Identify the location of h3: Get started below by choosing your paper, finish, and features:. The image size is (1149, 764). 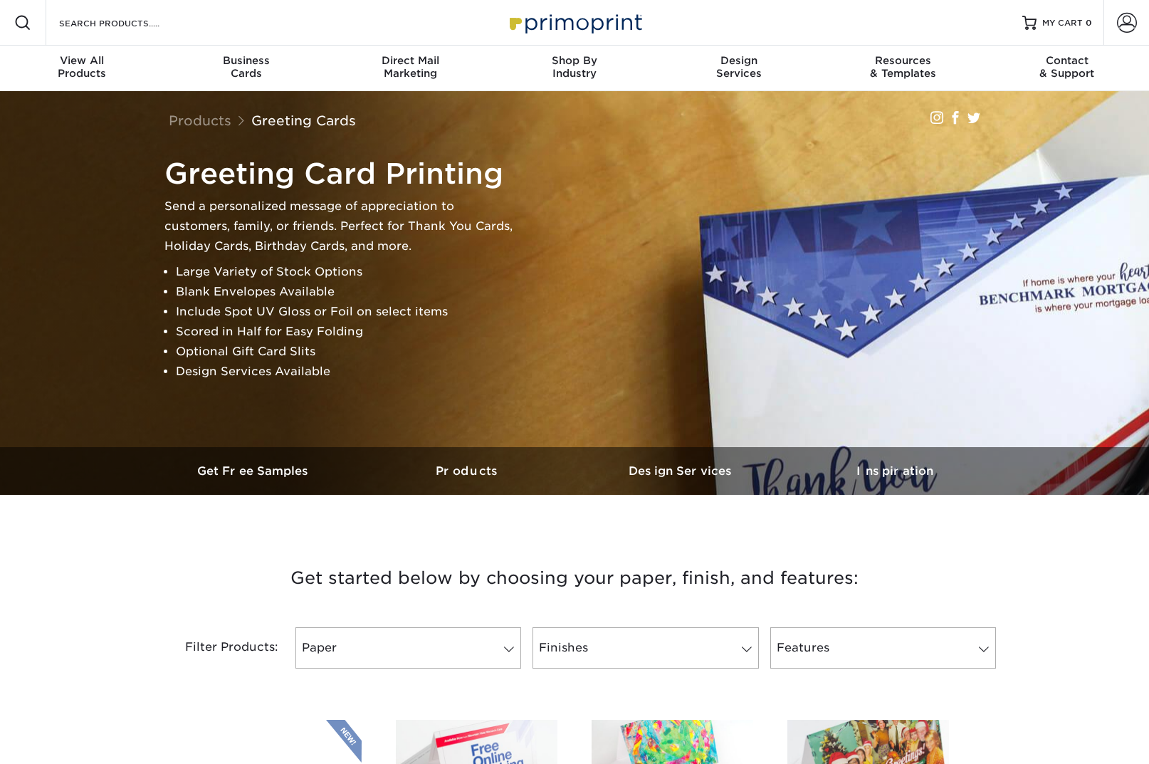
(574, 578).